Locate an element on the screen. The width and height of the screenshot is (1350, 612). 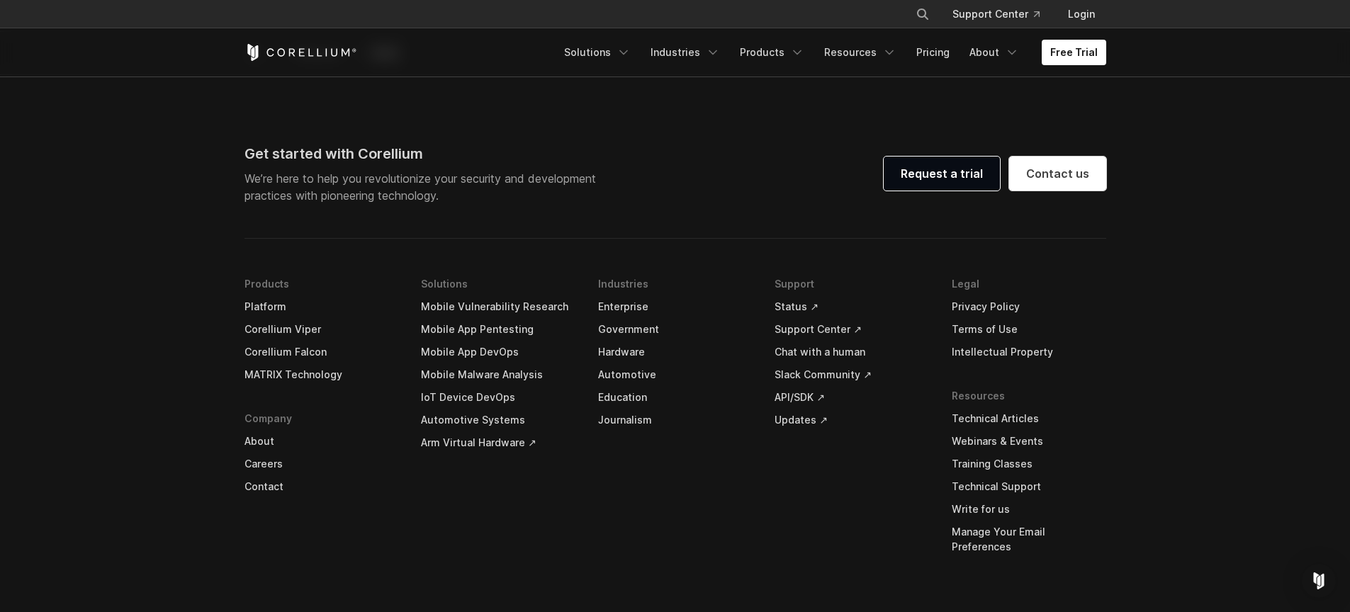
a: Corellium Viper is located at coordinates (322, 329).